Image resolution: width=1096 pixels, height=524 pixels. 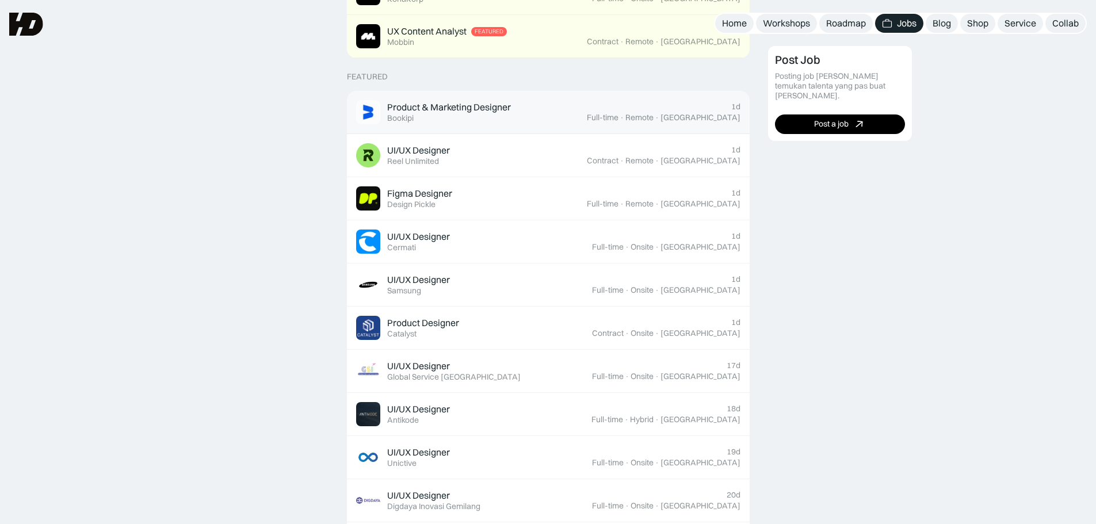 What do you see at coordinates (977, 23) in the screenshot?
I see `div: Shop` at bounding box center [977, 23].